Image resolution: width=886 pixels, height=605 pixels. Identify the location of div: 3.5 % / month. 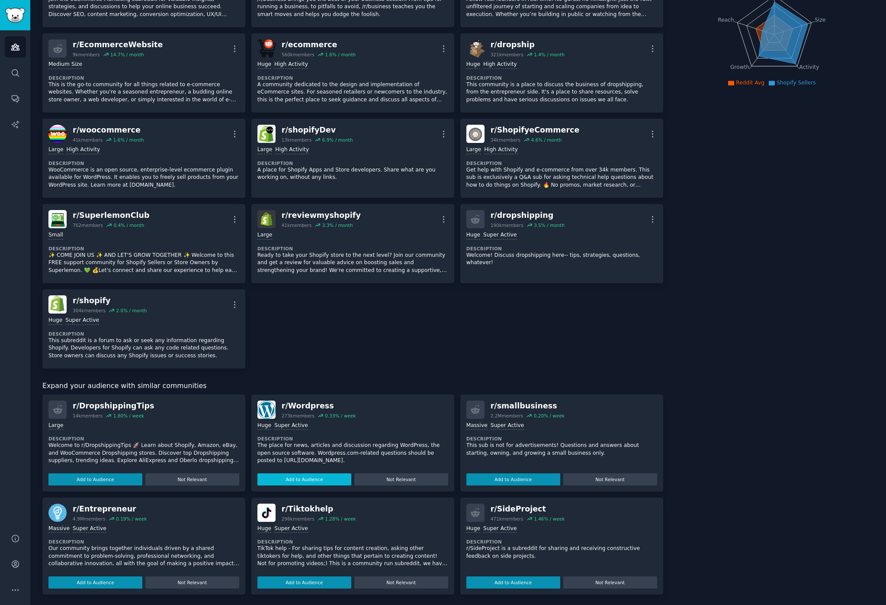
(549, 225).